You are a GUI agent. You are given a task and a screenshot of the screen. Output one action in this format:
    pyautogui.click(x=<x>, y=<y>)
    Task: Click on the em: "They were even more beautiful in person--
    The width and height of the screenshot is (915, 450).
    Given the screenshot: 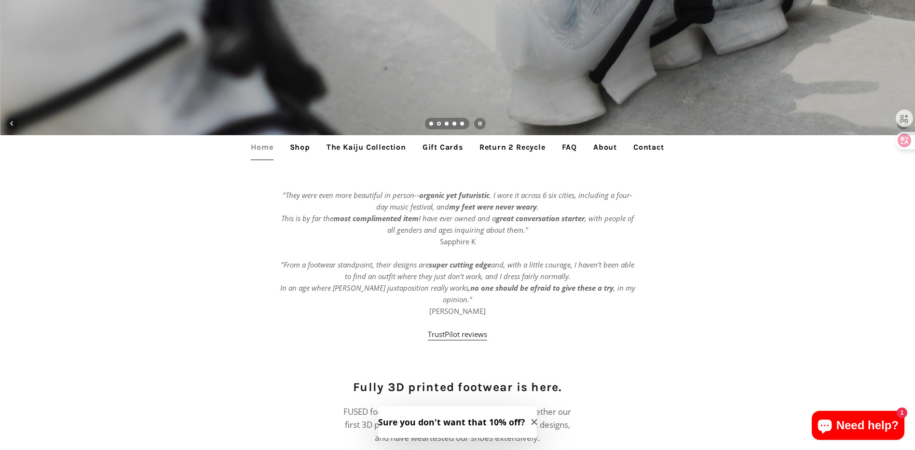 What is the action you would take?
    pyautogui.click(x=351, y=195)
    